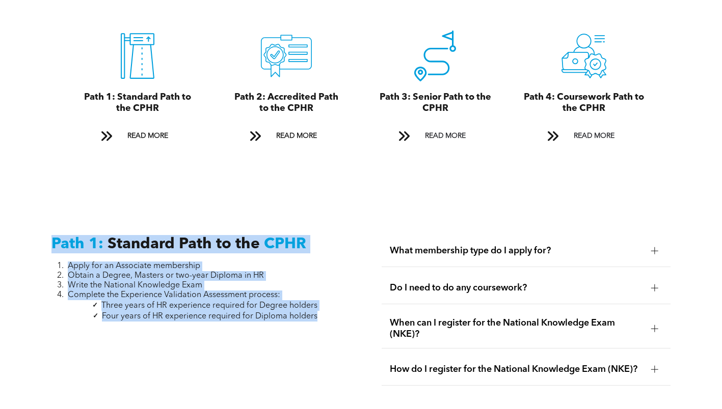 The image size is (722, 409). What do you see at coordinates (516, 329) in the screenshot?
I see `span: When can I register for the National Knowledge Exam (NKE)?` at bounding box center [516, 329].